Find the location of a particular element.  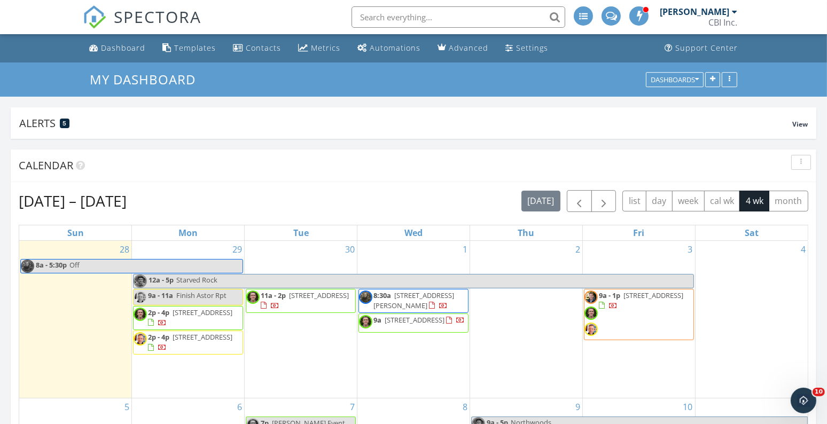

button: Dashboards is located at coordinates (675, 80).